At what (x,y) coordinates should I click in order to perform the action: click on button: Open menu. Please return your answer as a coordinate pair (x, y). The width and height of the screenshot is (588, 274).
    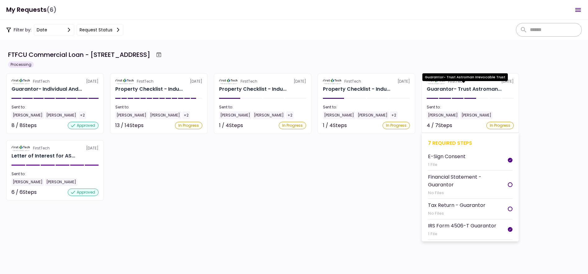
    Looking at the image, I should click on (578, 10).